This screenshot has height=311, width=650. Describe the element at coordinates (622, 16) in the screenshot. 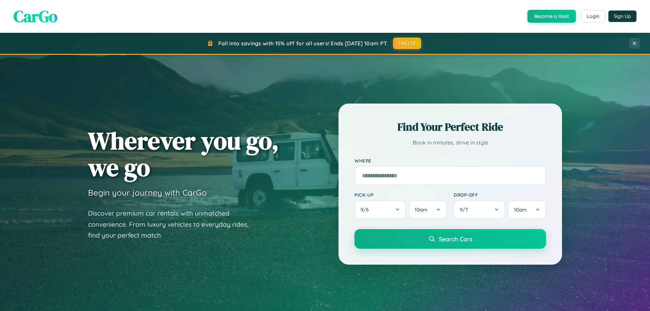

I see `button: Sign Up` at that location.